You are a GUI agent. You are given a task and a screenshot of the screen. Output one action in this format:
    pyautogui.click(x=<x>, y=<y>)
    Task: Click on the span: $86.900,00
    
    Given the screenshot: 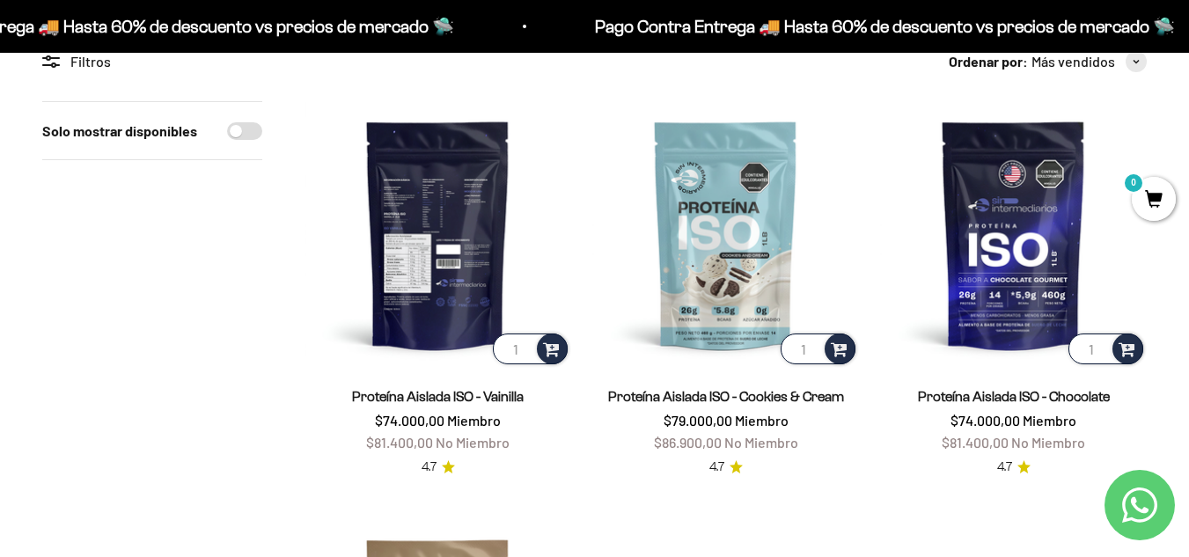 What is the action you would take?
    pyautogui.click(x=688, y=442)
    